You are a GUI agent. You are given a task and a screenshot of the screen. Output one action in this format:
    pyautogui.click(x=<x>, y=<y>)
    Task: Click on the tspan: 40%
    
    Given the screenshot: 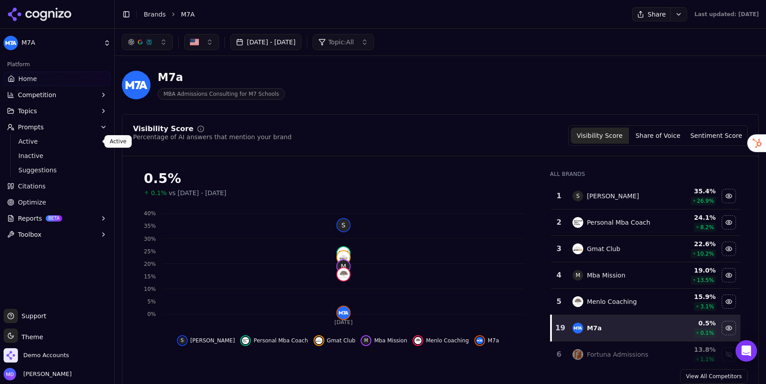 What is the action you would take?
    pyautogui.click(x=150, y=214)
    